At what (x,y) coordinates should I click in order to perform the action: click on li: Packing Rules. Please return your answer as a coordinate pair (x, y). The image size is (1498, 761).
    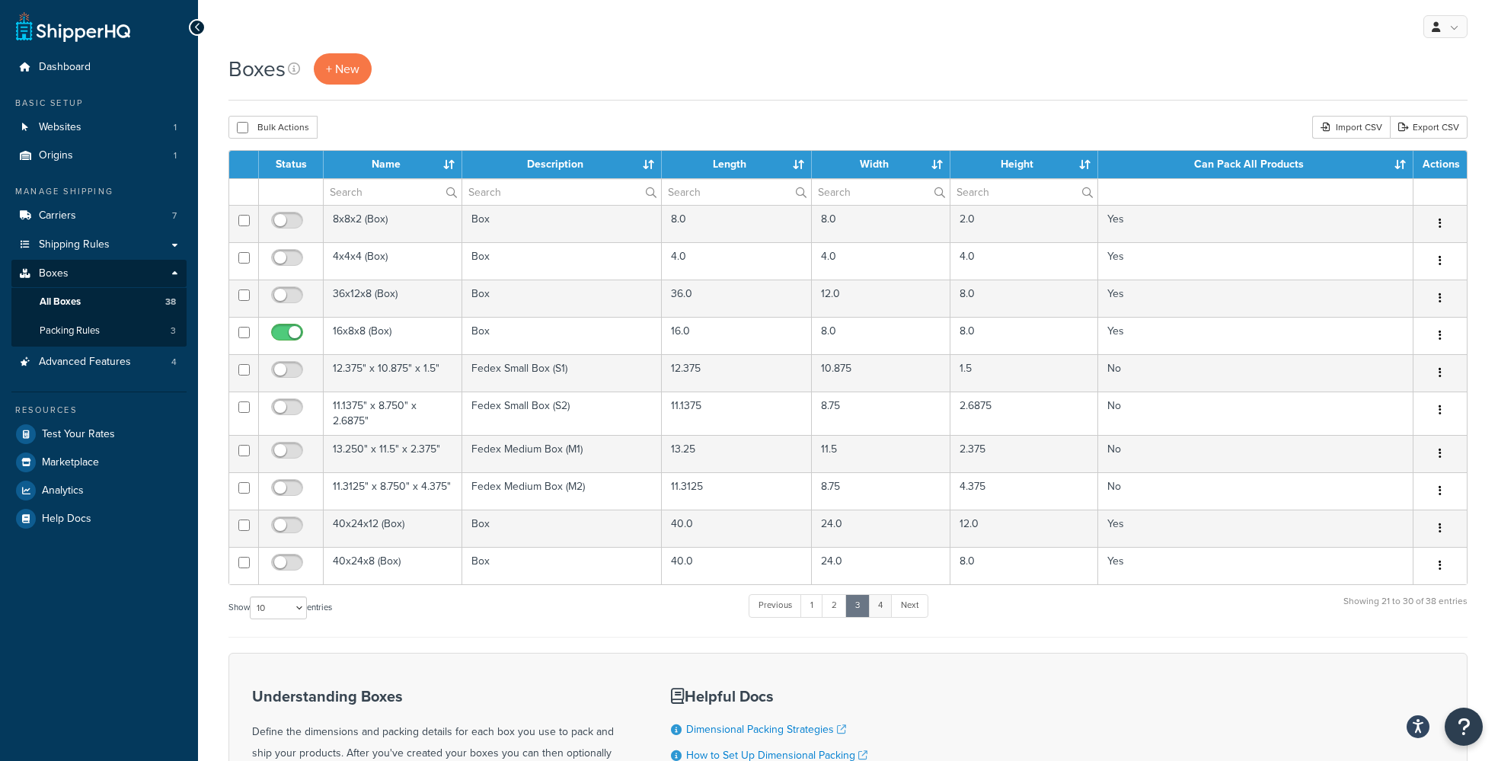
    Looking at the image, I should click on (99, 331).